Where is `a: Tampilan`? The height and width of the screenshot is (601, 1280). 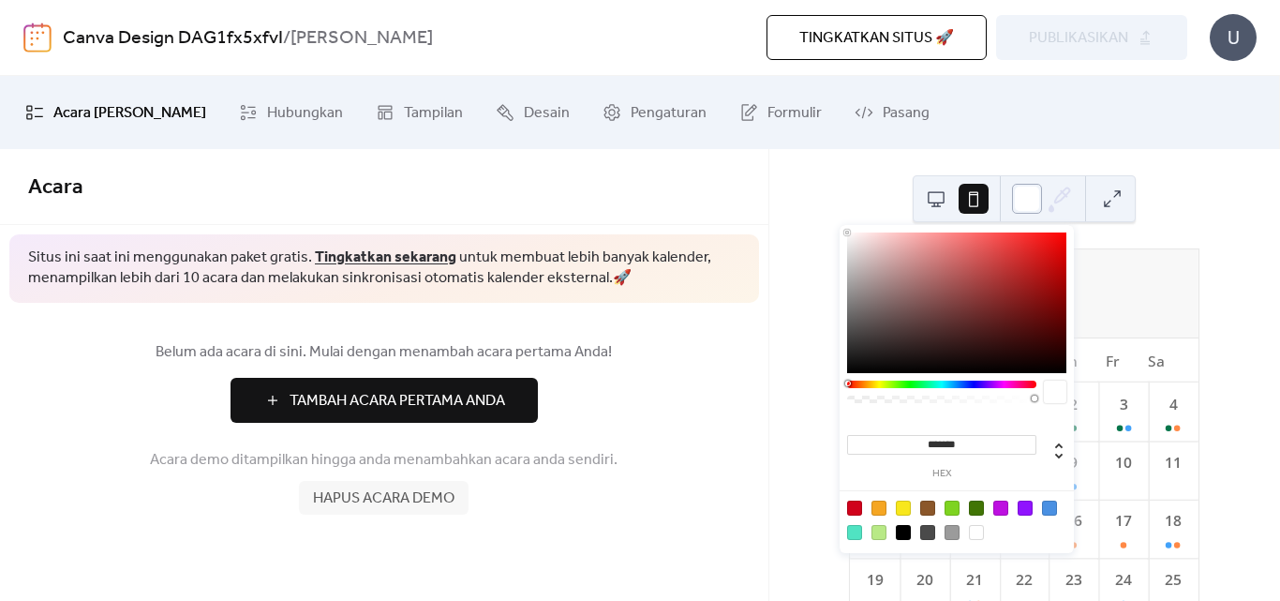
a: Tampilan is located at coordinates (419, 112).